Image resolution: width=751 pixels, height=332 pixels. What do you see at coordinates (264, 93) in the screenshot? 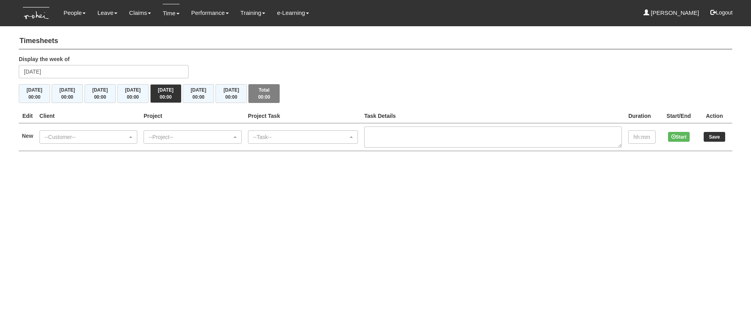
I see `button: Total00:00` at bounding box center [264, 93].